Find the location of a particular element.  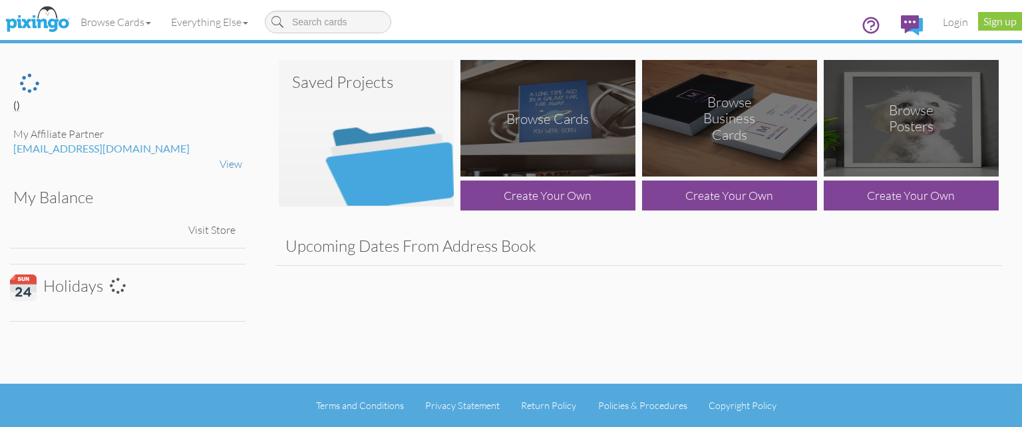

a: View is located at coordinates (231, 164).